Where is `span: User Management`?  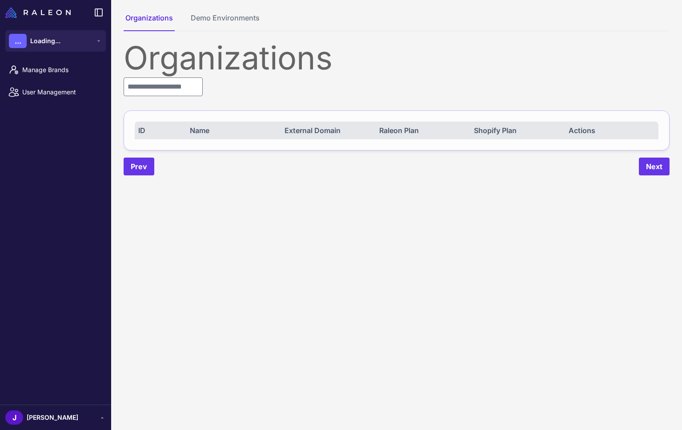
span: User Management is located at coordinates (61, 92).